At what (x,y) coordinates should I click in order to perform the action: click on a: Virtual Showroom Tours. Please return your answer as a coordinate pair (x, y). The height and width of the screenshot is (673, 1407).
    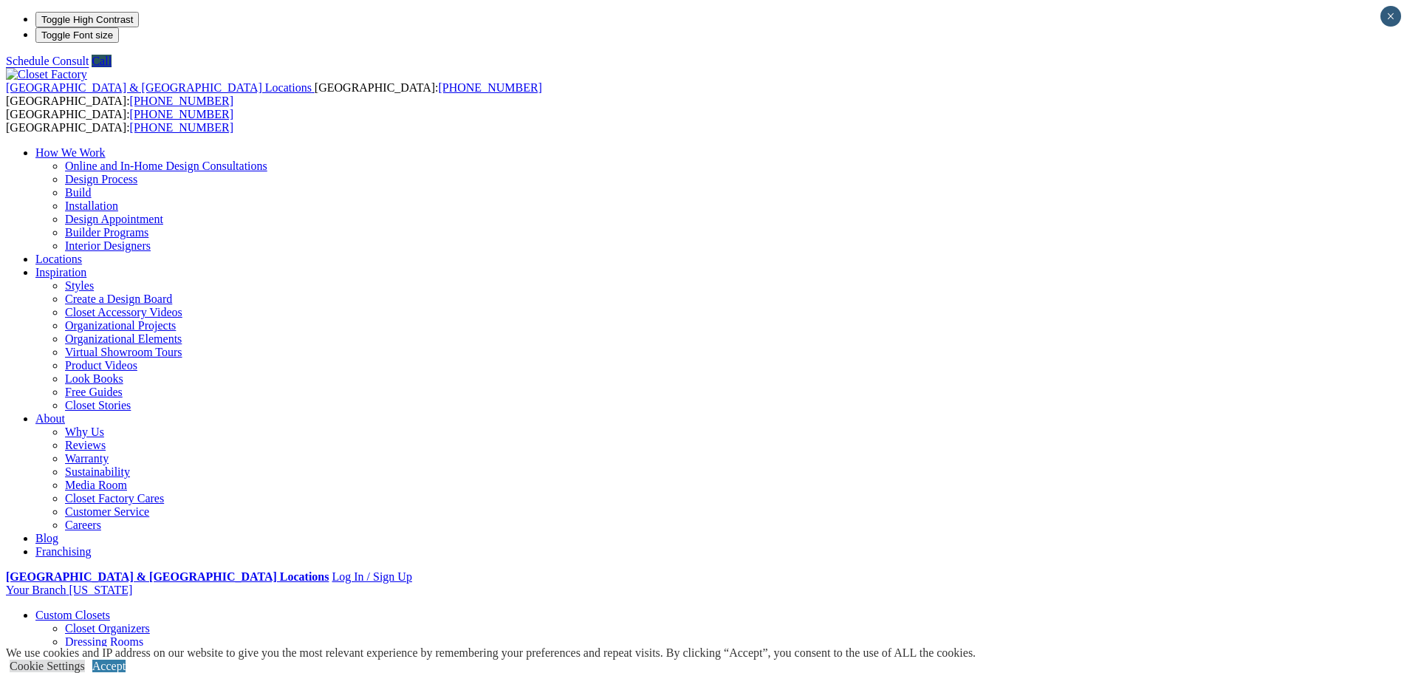
    Looking at the image, I should click on (123, 352).